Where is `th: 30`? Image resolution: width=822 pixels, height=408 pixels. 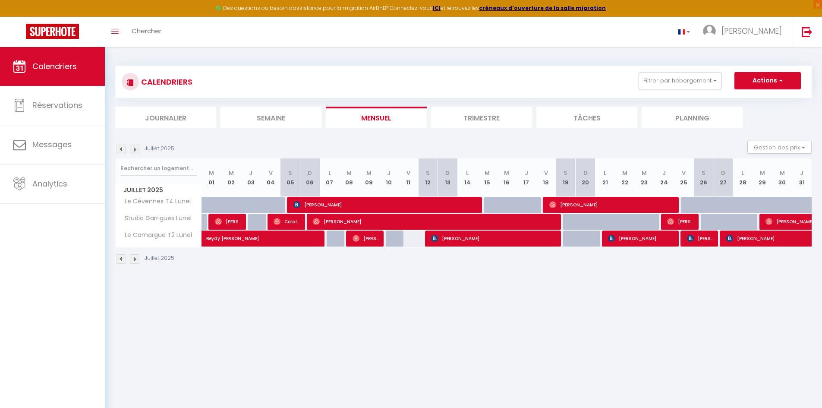
th: 30 is located at coordinates (782, 177).